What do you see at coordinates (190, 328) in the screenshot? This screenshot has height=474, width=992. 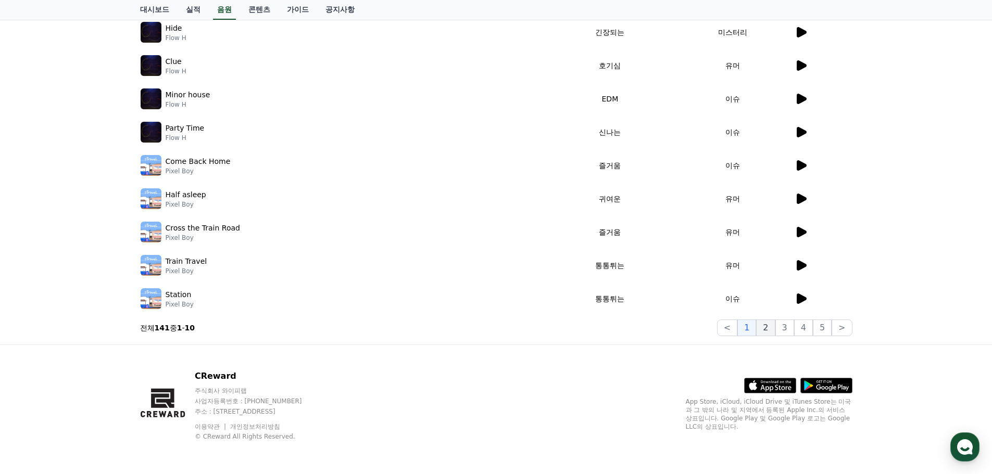 I see `strong: 10` at bounding box center [190, 328].